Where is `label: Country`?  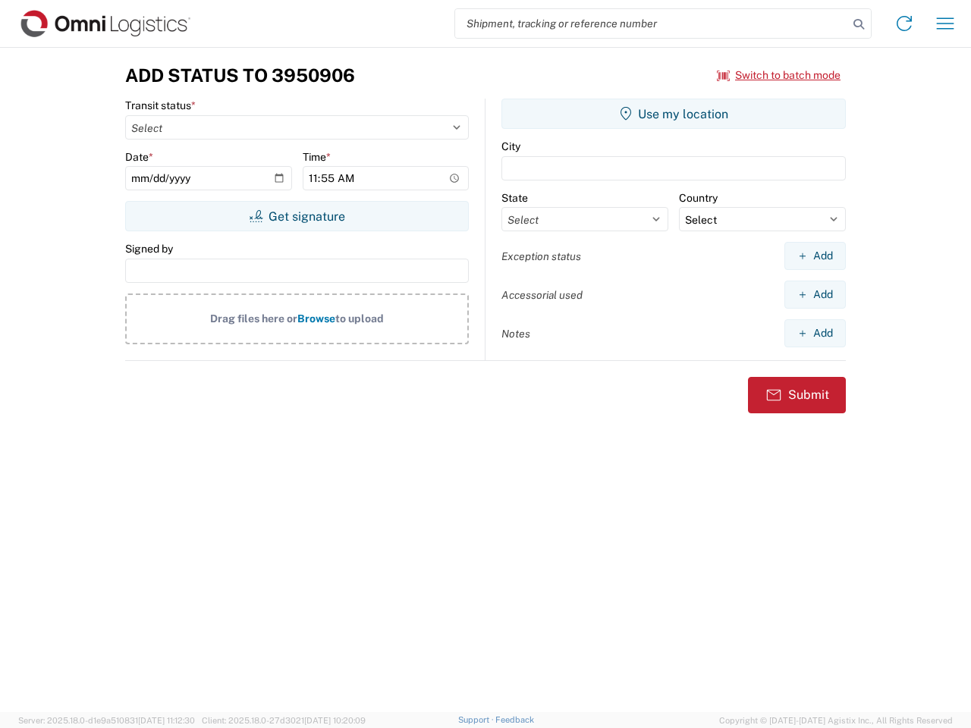
label: Country is located at coordinates (698, 198).